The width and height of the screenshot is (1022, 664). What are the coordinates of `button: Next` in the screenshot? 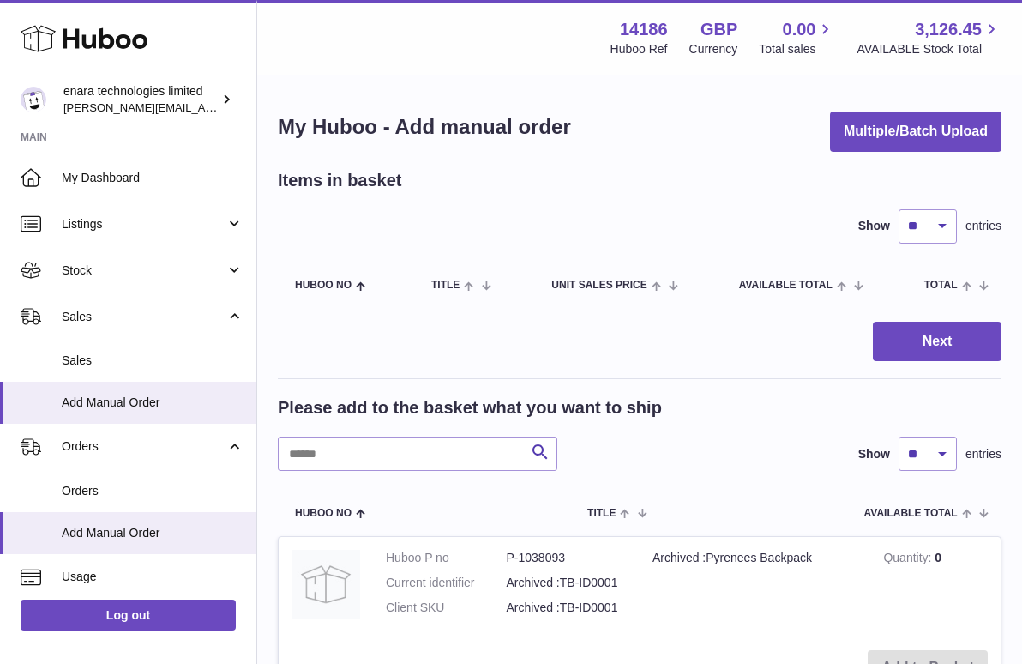 It's located at (938, 341).